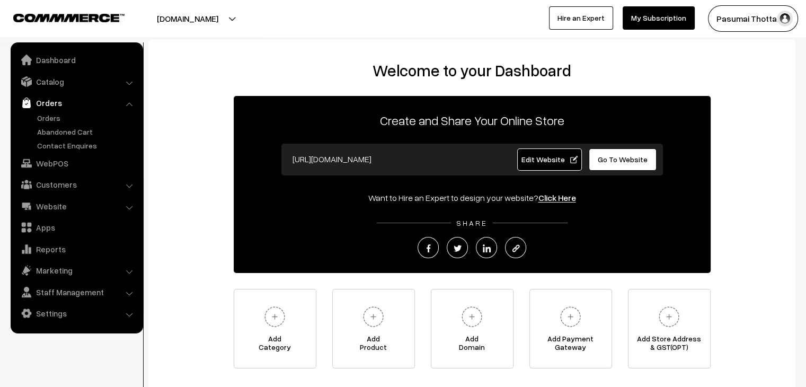 The width and height of the screenshot is (806, 387). What do you see at coordinates (472, 71) in the screenshot?
I see `h2: Welcome to your Dashboard` at bounding box center [472, 71].